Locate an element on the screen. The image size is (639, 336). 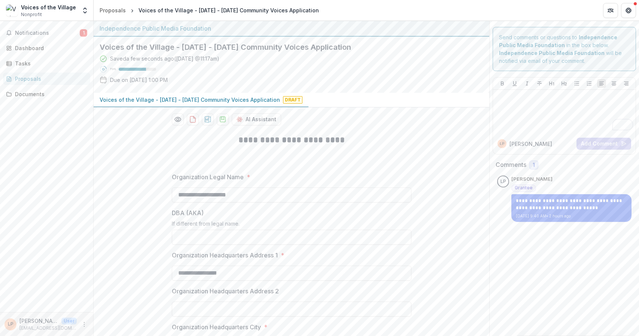
span: Notifications is located at coordinates (47, 33).